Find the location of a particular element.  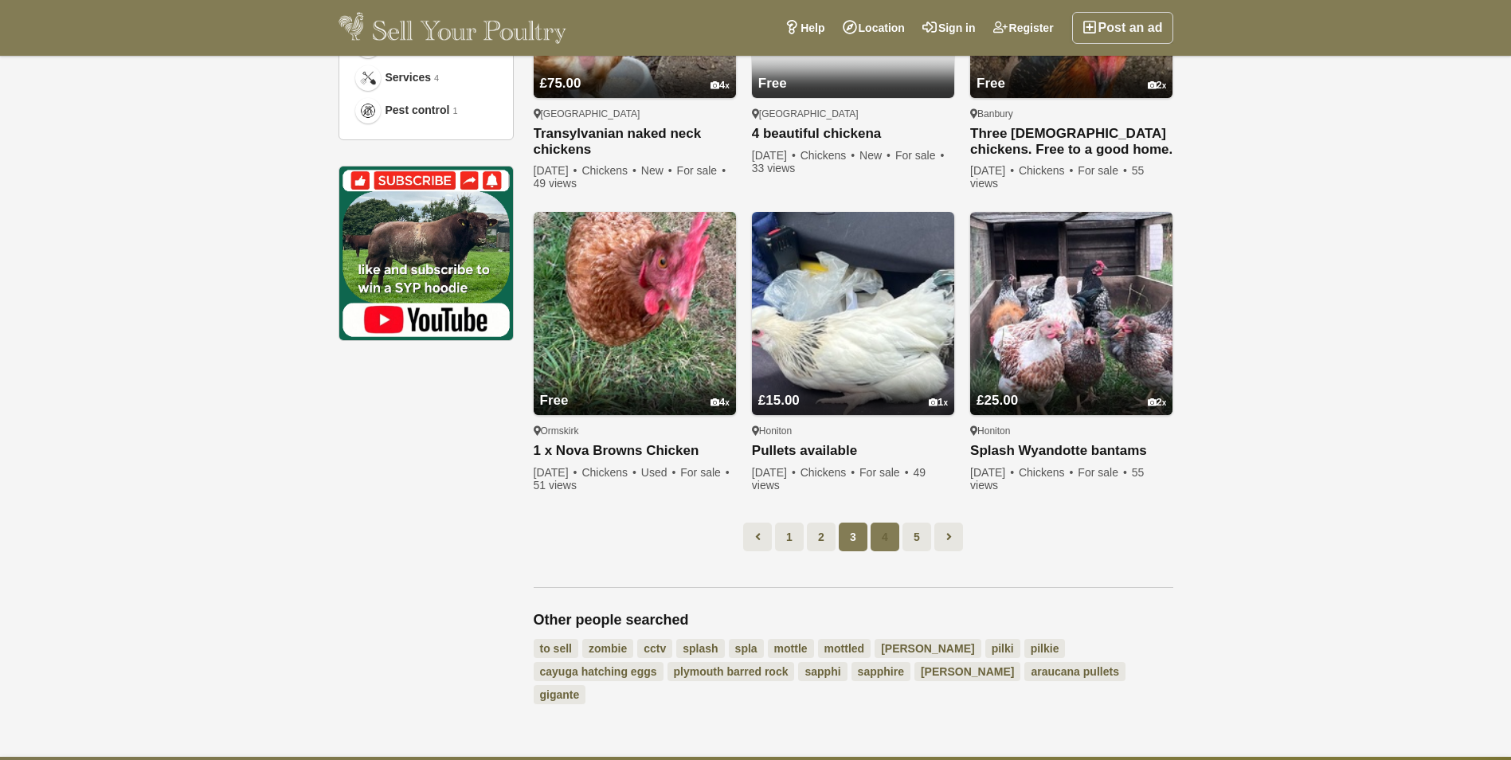

img: Sell Your Poultry is located at coordinates (452, 28).